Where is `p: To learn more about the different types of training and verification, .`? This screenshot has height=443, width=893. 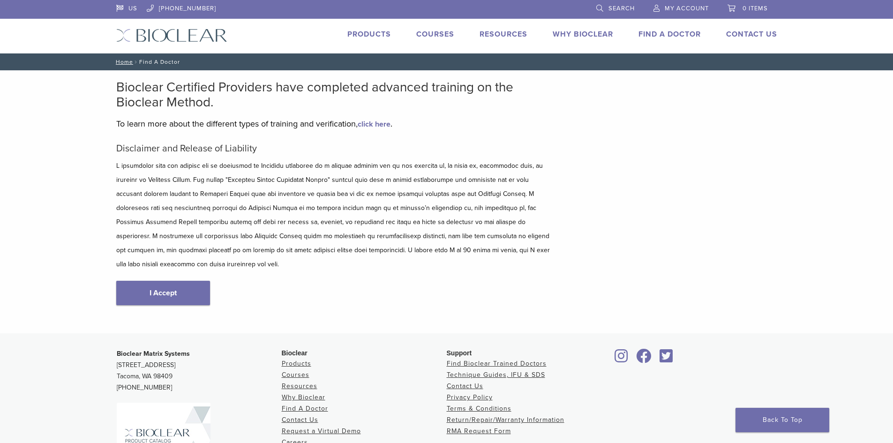 p: To learn more about the different types of training and verification, . is located at coordinates (334, 124).